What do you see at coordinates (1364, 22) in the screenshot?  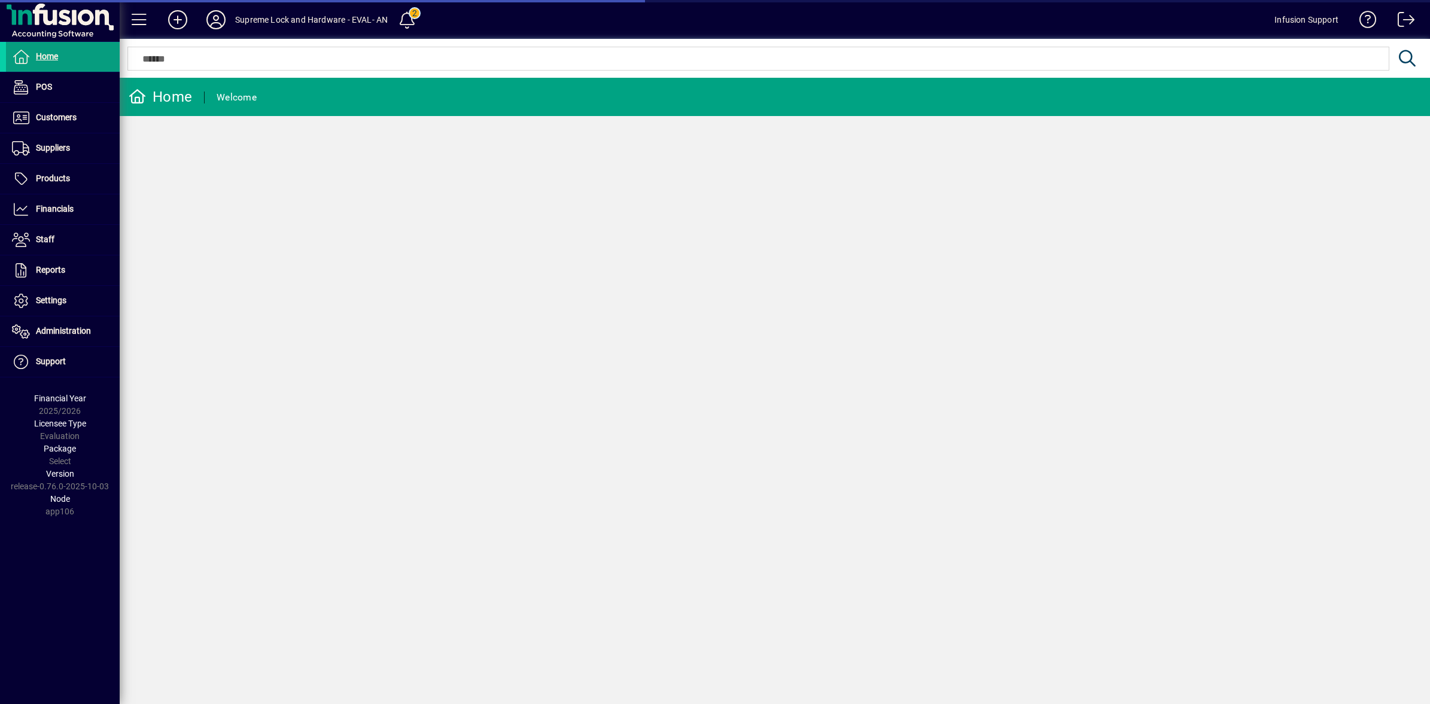 I see `a: Knowledge Base` at bounding box center [1364, 22].